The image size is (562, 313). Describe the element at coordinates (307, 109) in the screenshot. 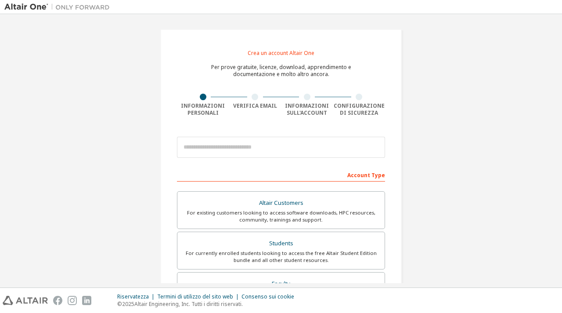

I see `font: Informazioni sull'account` at that location.